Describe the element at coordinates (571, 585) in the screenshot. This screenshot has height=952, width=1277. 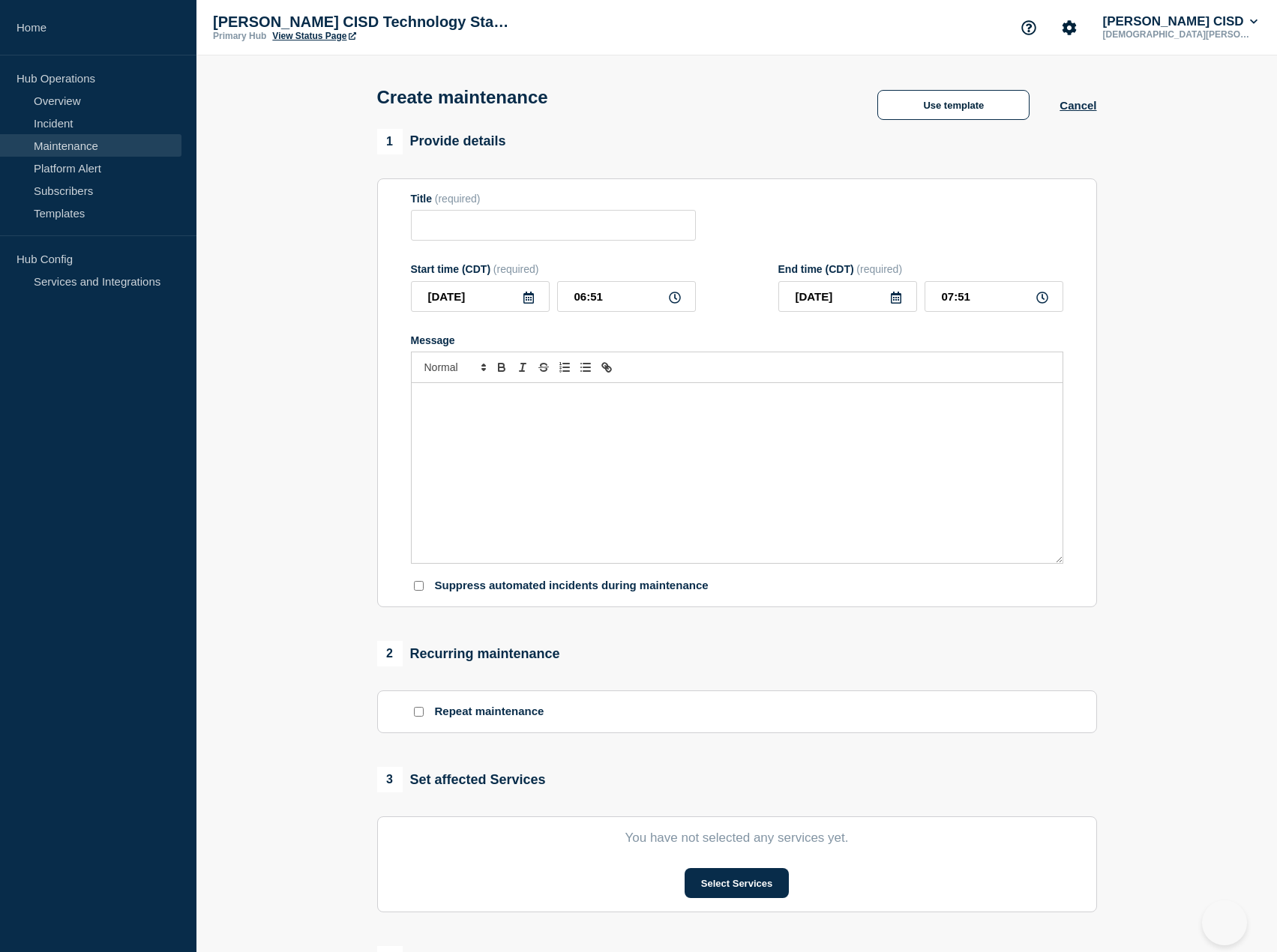
I see `p: Suppress automated incidents during maintenance` at that location.